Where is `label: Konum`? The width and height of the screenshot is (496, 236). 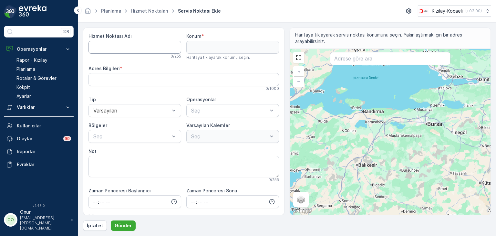
label: Konum is located at coordinates (194, 36).